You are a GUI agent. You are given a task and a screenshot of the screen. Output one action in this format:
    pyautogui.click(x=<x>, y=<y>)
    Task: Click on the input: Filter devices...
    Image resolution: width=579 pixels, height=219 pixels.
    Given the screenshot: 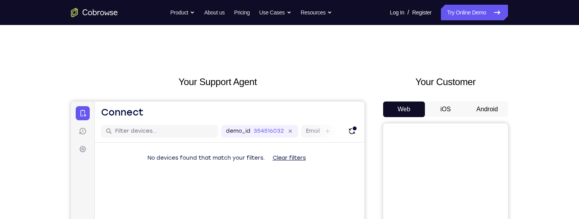 What is the action you would take?
    pyautogui.click(x=93, y=30)
    